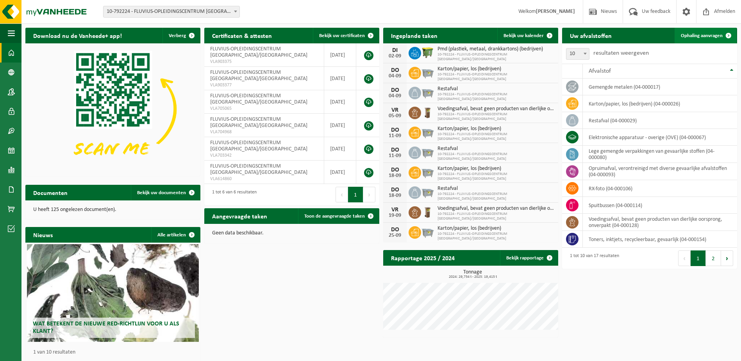  Describe the element at coordinates (659, 205) in the screenshot. I see `td: spuitbussen (04-000114)` at that location.